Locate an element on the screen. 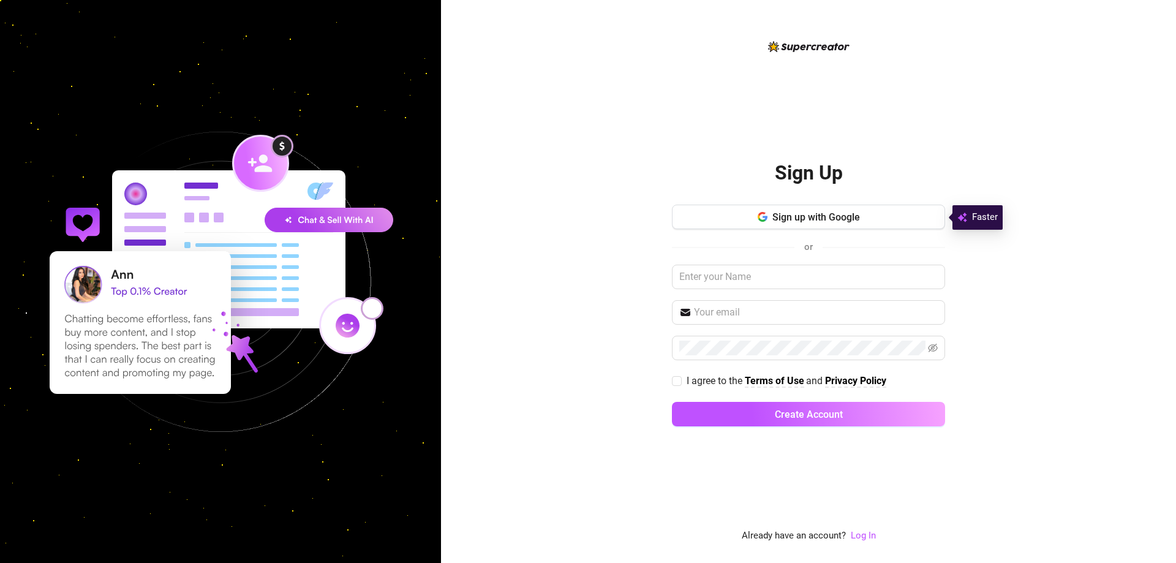 The image size is (1176, 563). span: Faster is located at coordinates (985, 217).